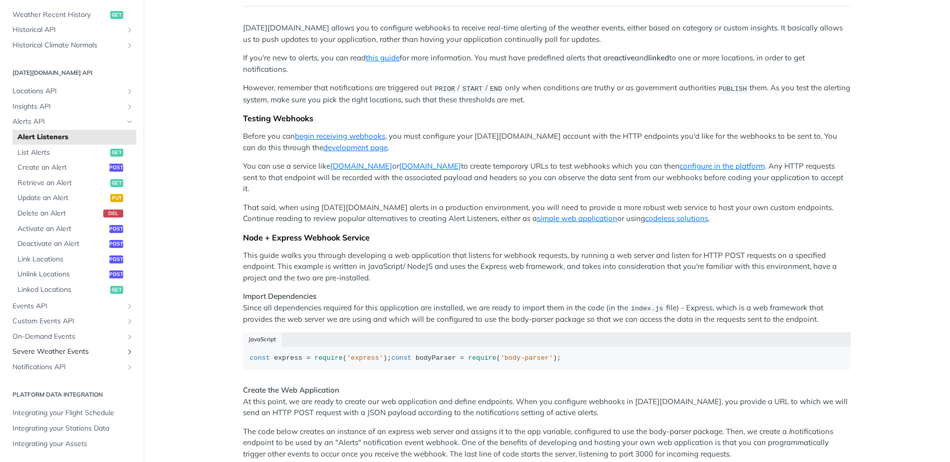 The image size is (950, 462). I want to click on span: Severe Weather Events, so click(68, 352).